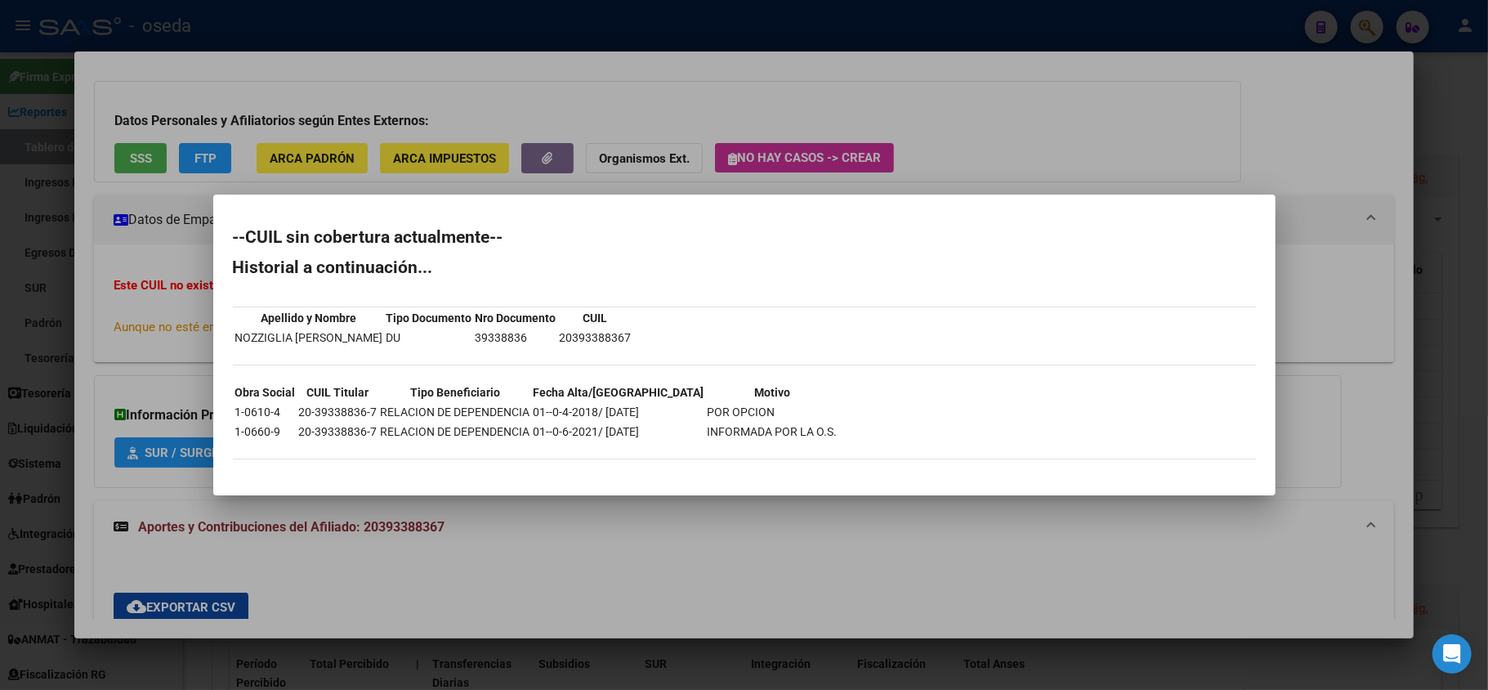 This screenshot has height=690, width=1488. I want to click on th: Obra Social, so click(266, 392).